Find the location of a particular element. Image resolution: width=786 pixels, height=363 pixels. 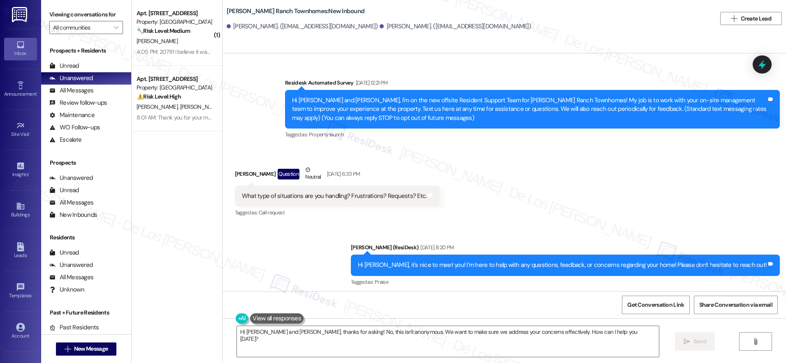

strong: 🔧 Risk Level: Medium is located at coordinates (163, 31).